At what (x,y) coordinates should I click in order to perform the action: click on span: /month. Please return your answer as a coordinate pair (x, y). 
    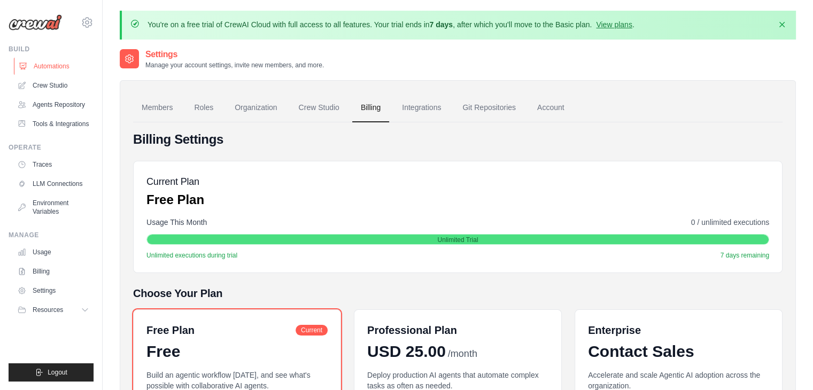
    Looking at the image, I should click on (462, 354).